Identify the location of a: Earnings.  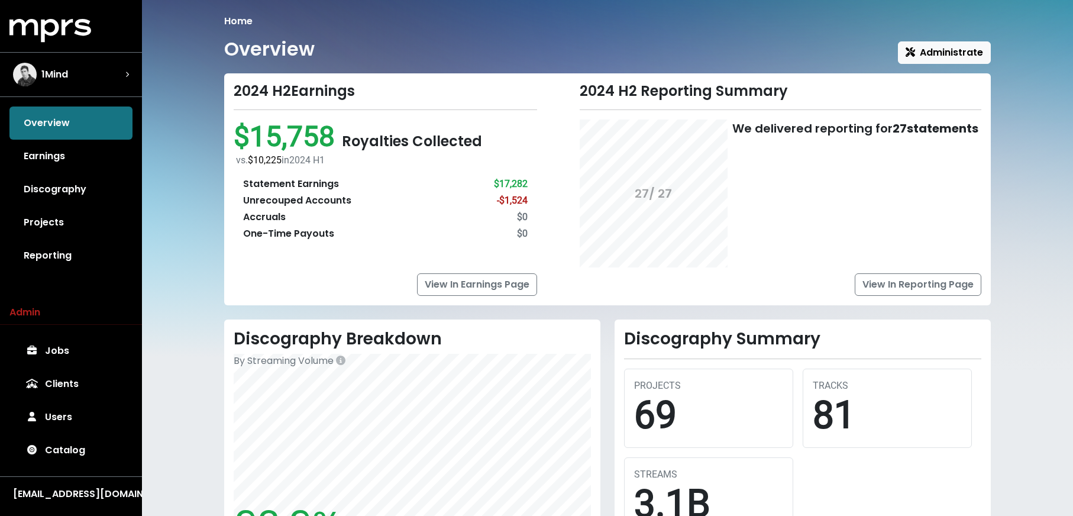
(71, 156).